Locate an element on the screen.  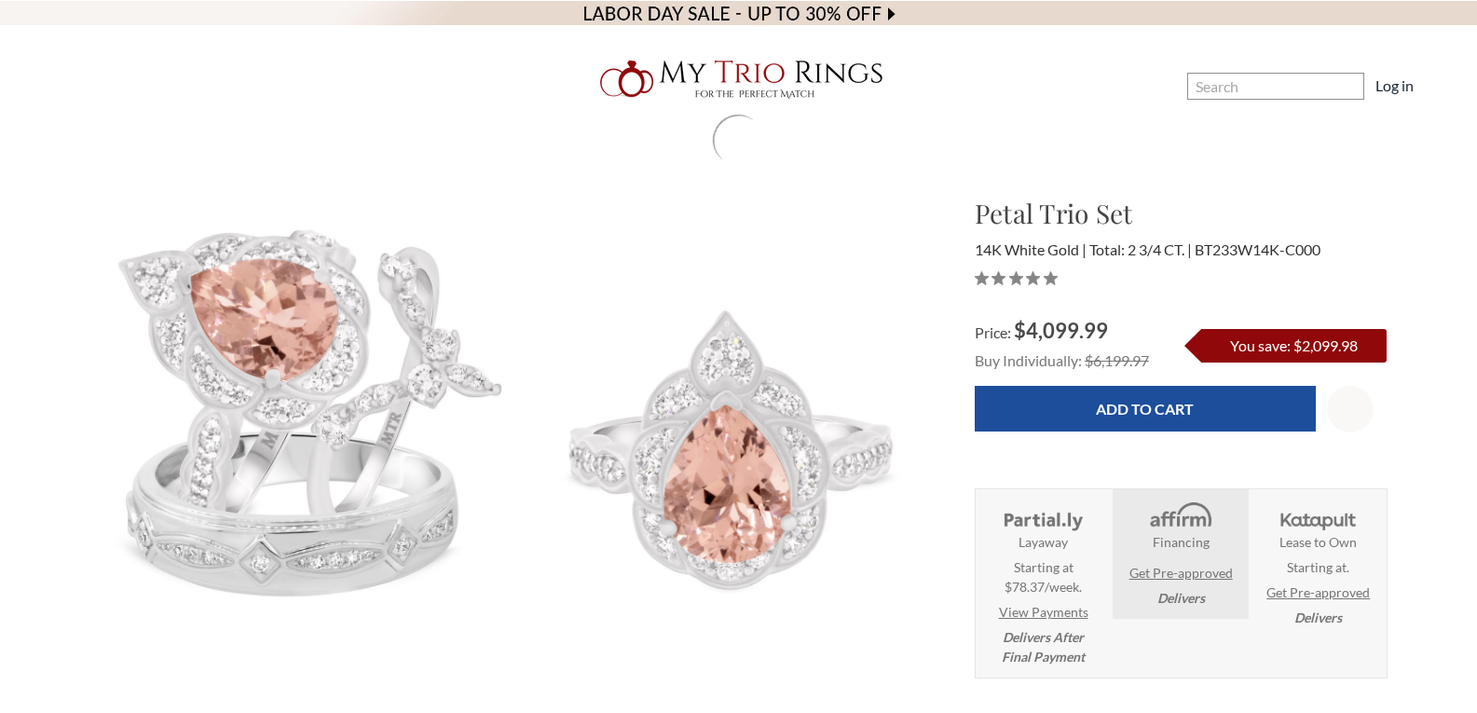
h1: Petal Trio Set is located at coordinates (1181, 213).